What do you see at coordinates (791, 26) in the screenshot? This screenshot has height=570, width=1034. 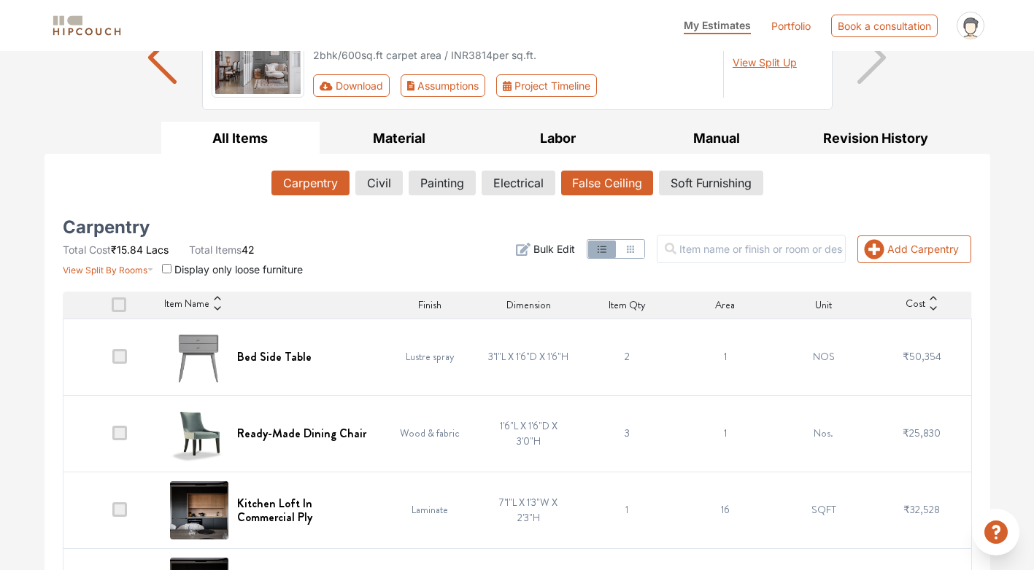 I see `a: Portfolio` at bounding box center [791, 26].